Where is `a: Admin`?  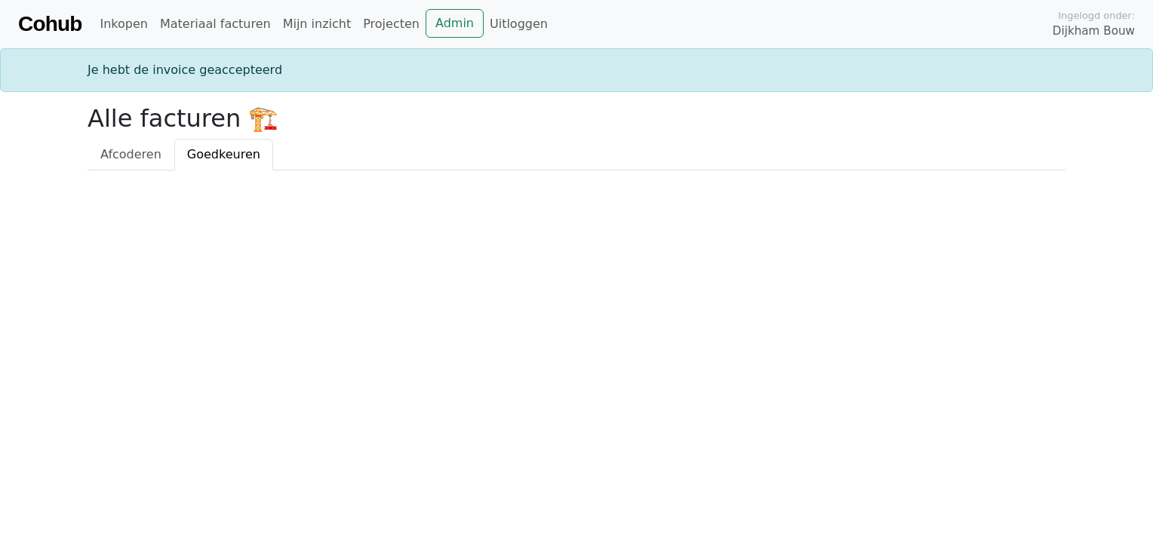
a: Admin is located at coordinates (454, 23).